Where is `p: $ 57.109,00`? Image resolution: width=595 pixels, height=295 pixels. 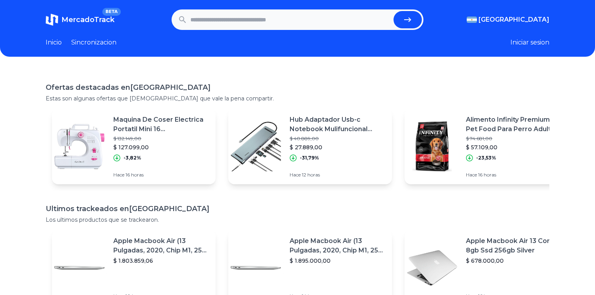 p: $ 57.109,00 is located at coordinates (514, 147).